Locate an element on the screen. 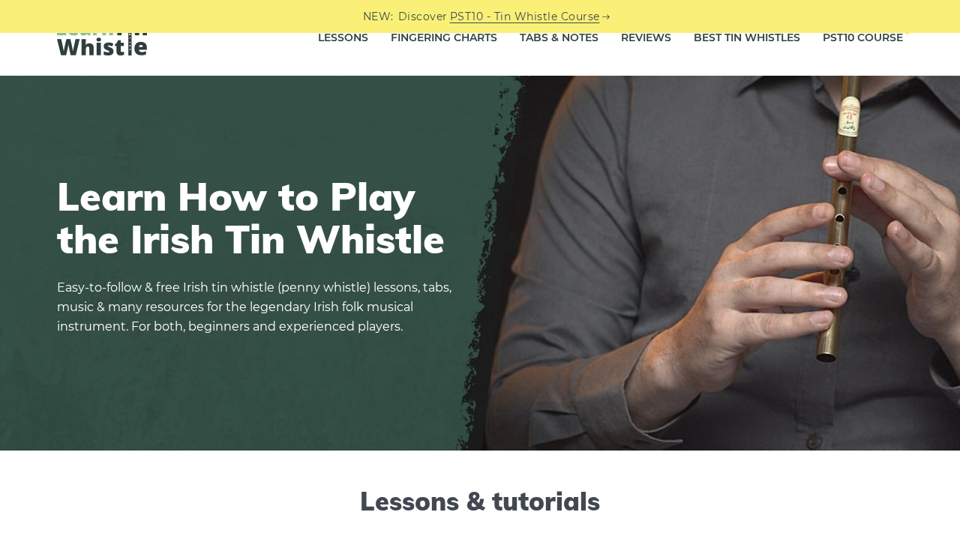 The height and width of the screenshot is (536, 960). a: PST10 - Tin Whistle Course is located at coordinates (525, 16).